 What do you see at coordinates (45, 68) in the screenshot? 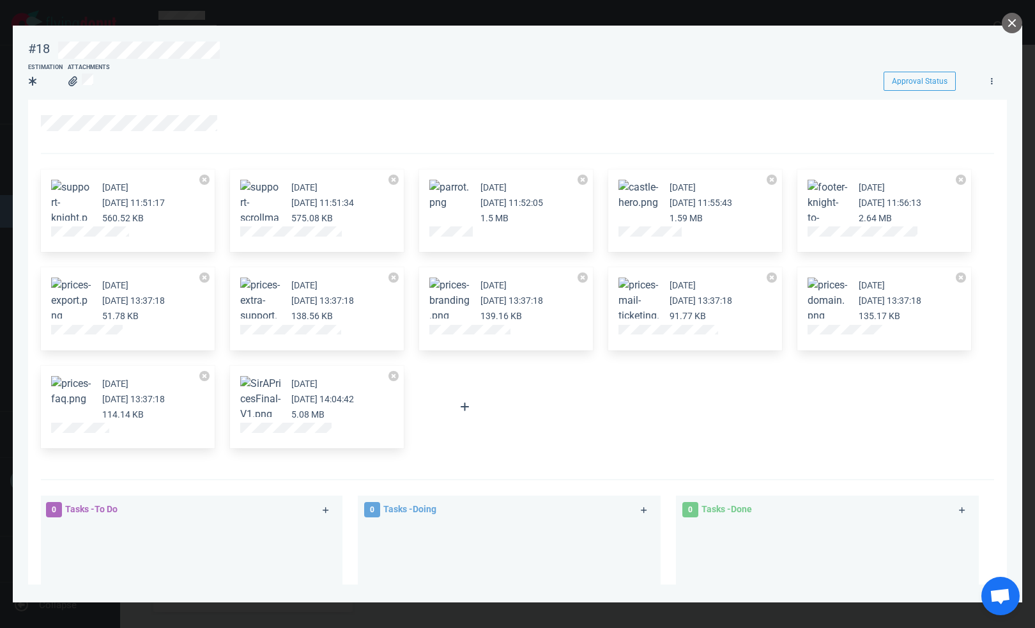
I see `div: Estimation` at bounding box center [45, 68].